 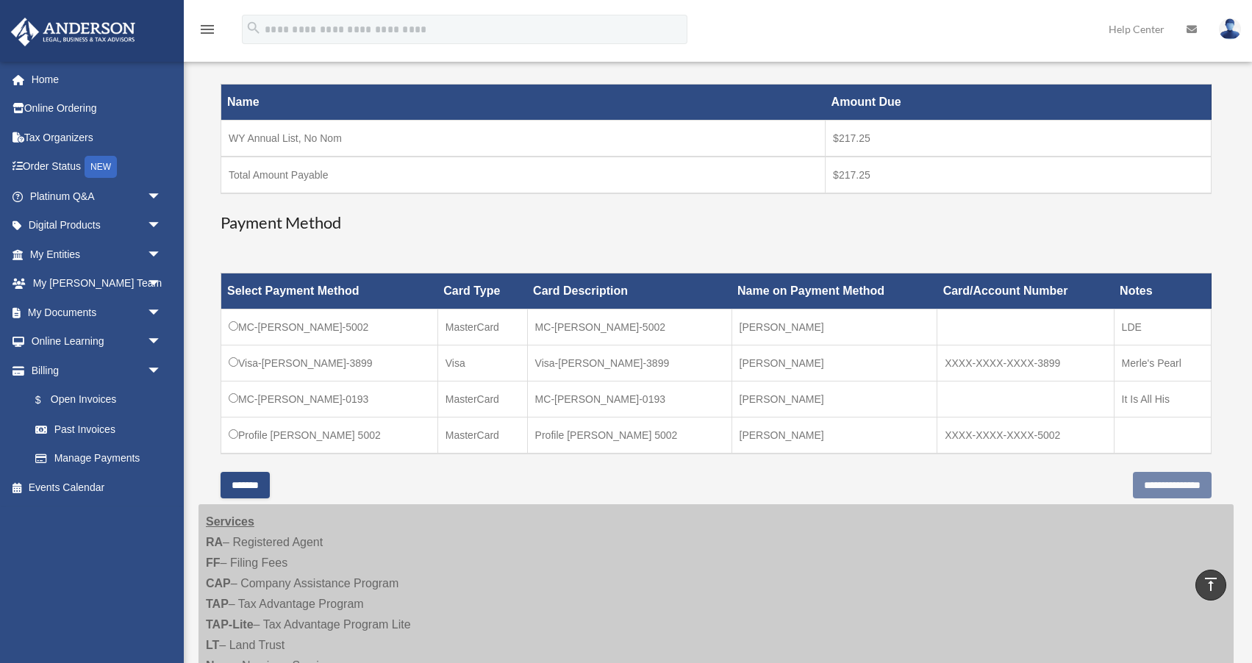 What do you see at coordinates (329, 291) in the screenshot?
I see `th: Select Payment Method` at bounding box center [329, 291].